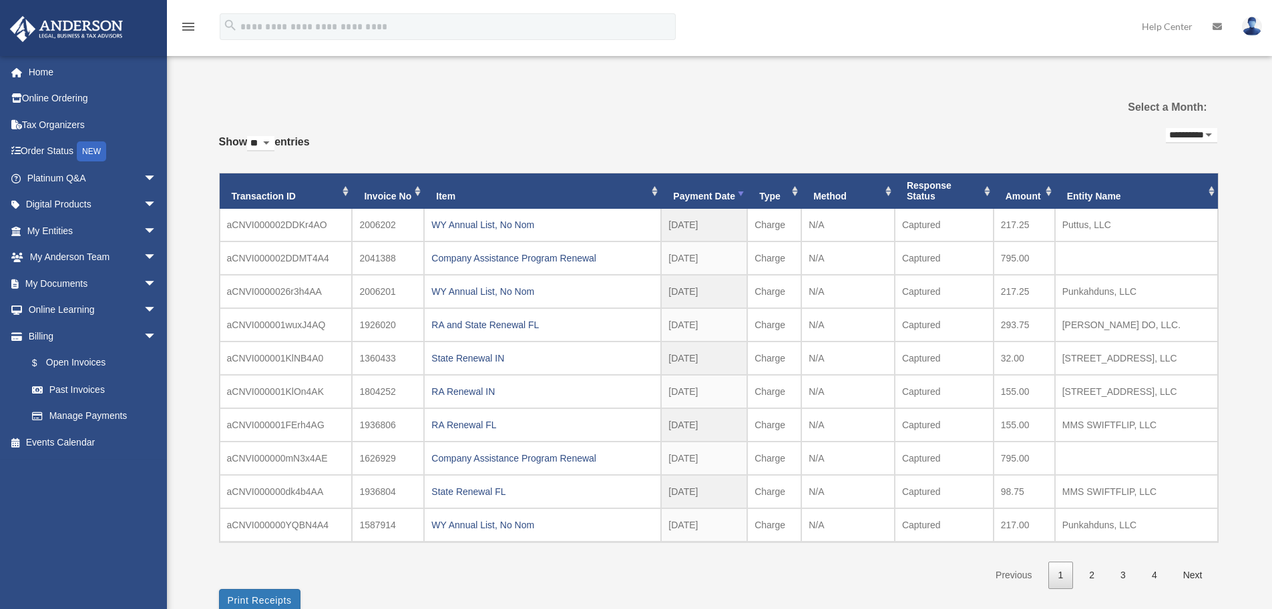  Describe the element at coordinates (93, 178) in the screenshot. I see `a: Platinum Q&Aarrow_drop_down` at that location.